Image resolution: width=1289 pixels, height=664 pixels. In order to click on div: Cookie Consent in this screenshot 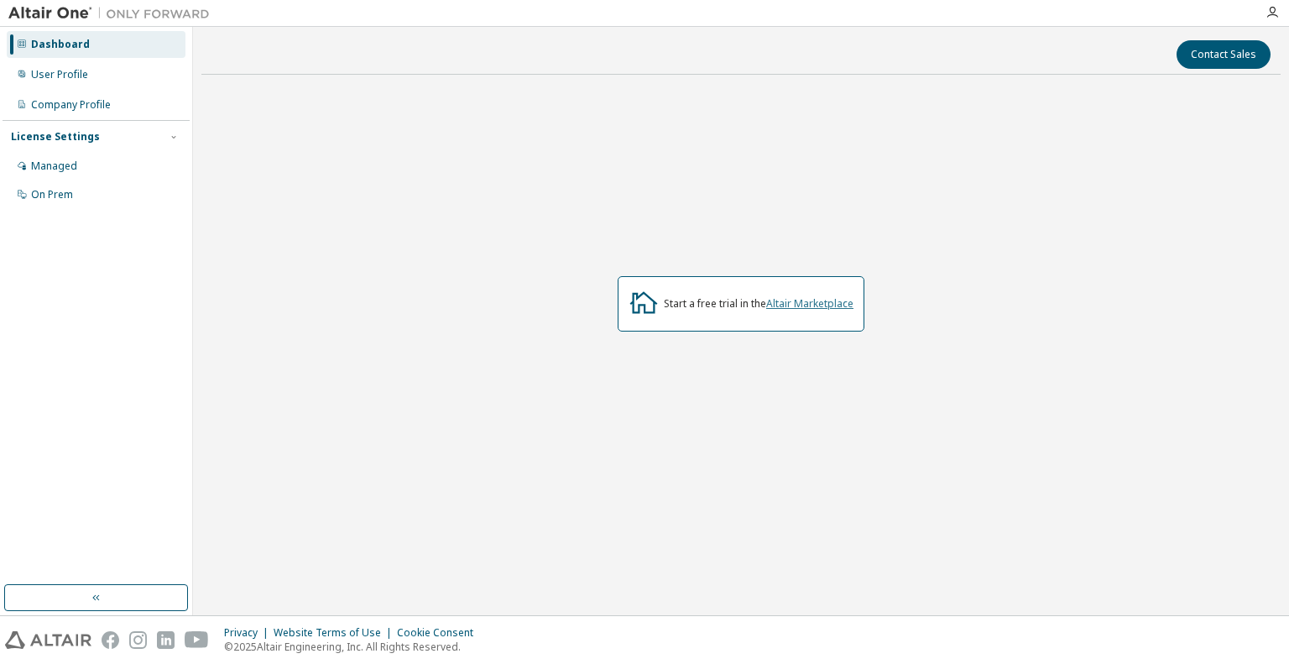, I will do `click(440, 633)`.